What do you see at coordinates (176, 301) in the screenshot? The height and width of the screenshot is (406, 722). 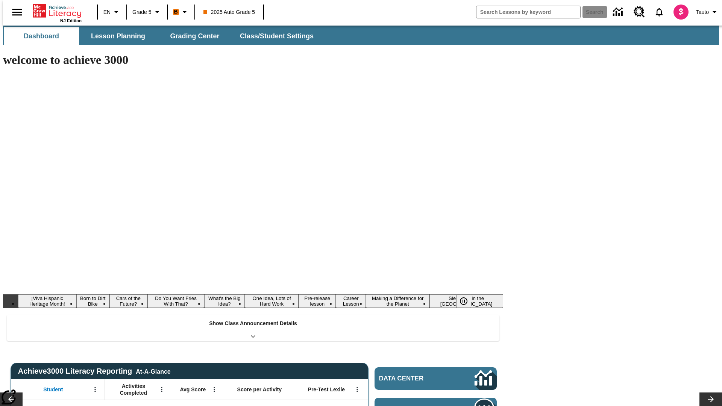 I see `button: Slide 4 Do You Want Fries With That?` at bounding box center [176, 301].